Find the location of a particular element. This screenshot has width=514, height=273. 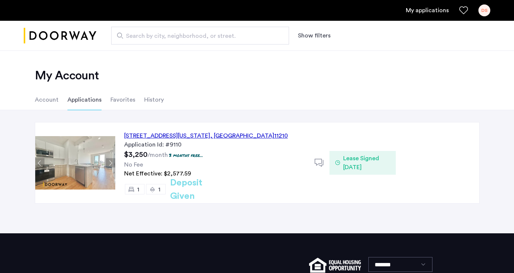

li: Applications is located at coordinates (84, 100).